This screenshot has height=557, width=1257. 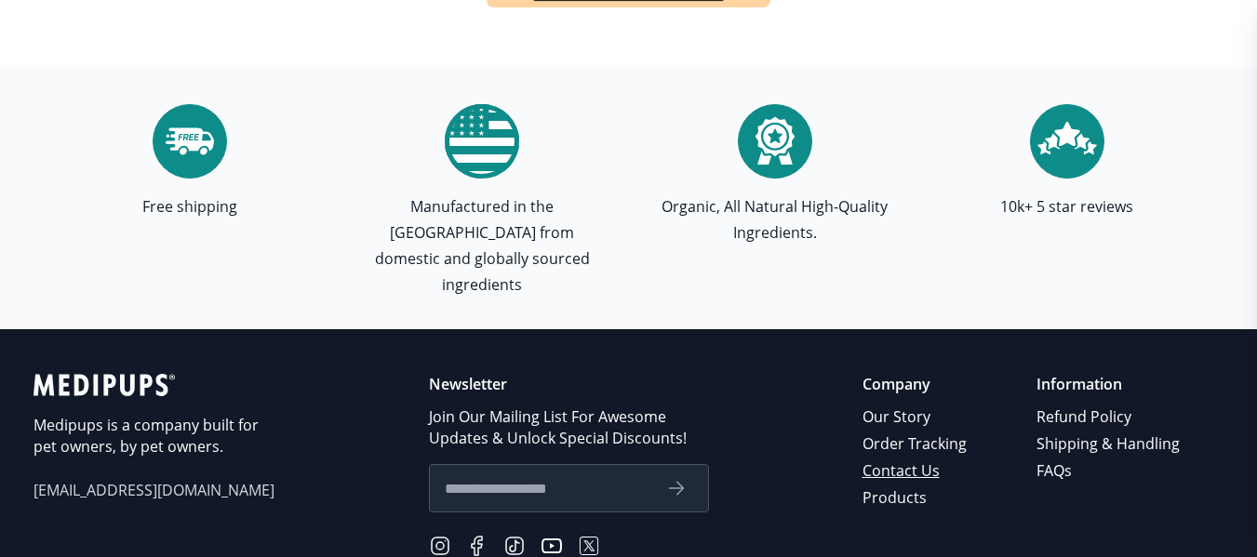 What do you see at coordinates (1109, 384) in the screenshot?
I see `p: Information` at bounding box center [1109, 384].